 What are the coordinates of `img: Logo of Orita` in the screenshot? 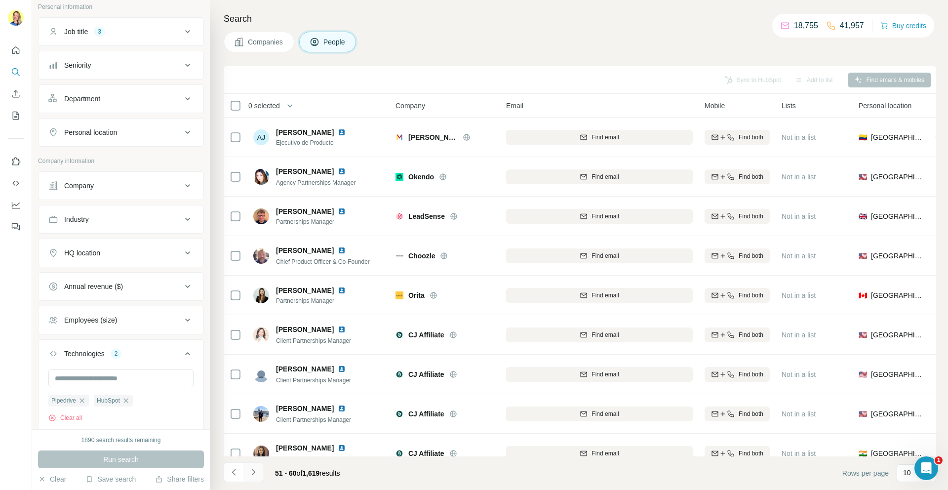 It's located at (400, 295).